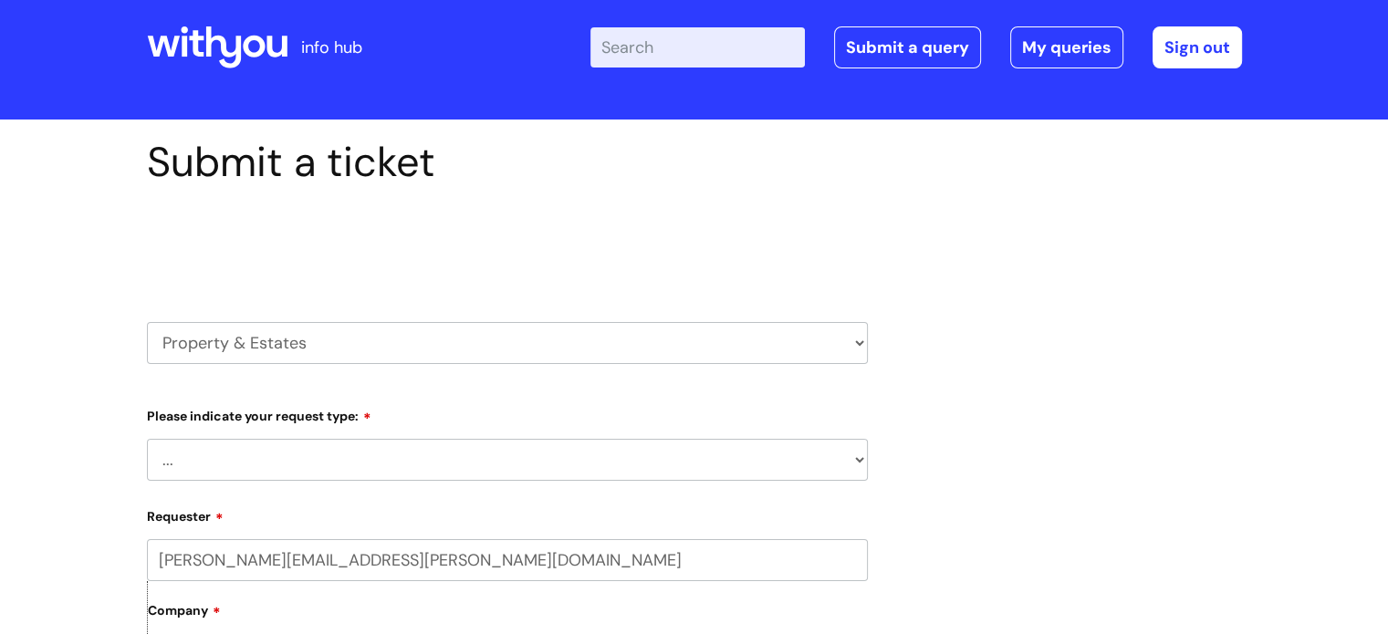 This screenshot has height=634, width=1388. Describe the element at coordinates (508, 414) in the screenshot. I see `label: Please indicate your request type:` at that location.